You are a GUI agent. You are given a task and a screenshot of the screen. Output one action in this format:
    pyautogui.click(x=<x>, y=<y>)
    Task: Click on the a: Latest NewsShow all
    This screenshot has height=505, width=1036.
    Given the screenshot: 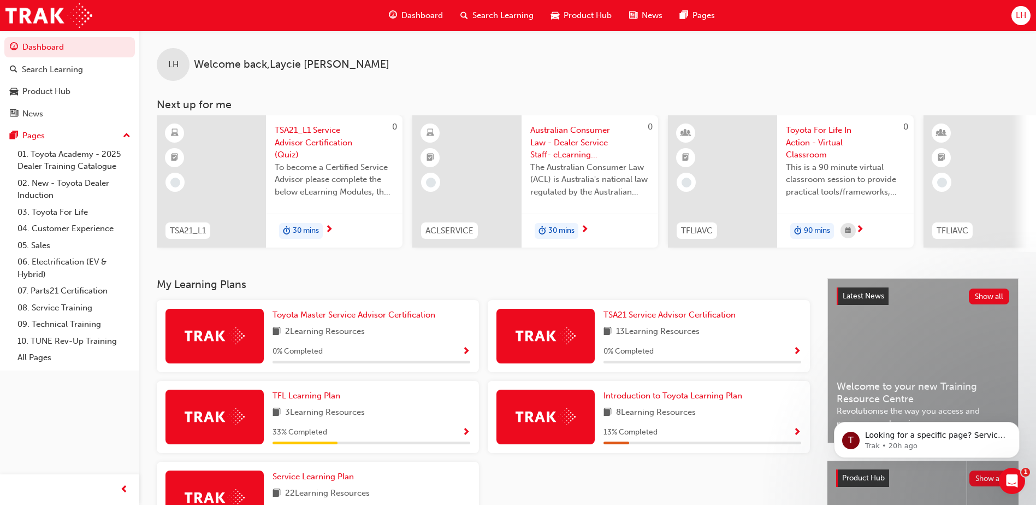 What is the action you would take?
    pyautogui.click(x=923, y=296)
    